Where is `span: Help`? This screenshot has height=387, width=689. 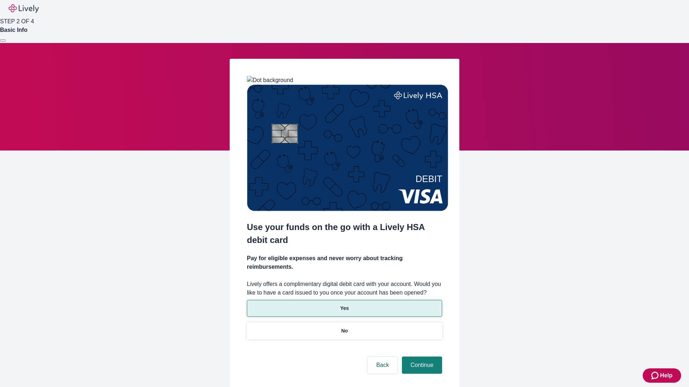 span: Help is located at coordinates (666, 376).